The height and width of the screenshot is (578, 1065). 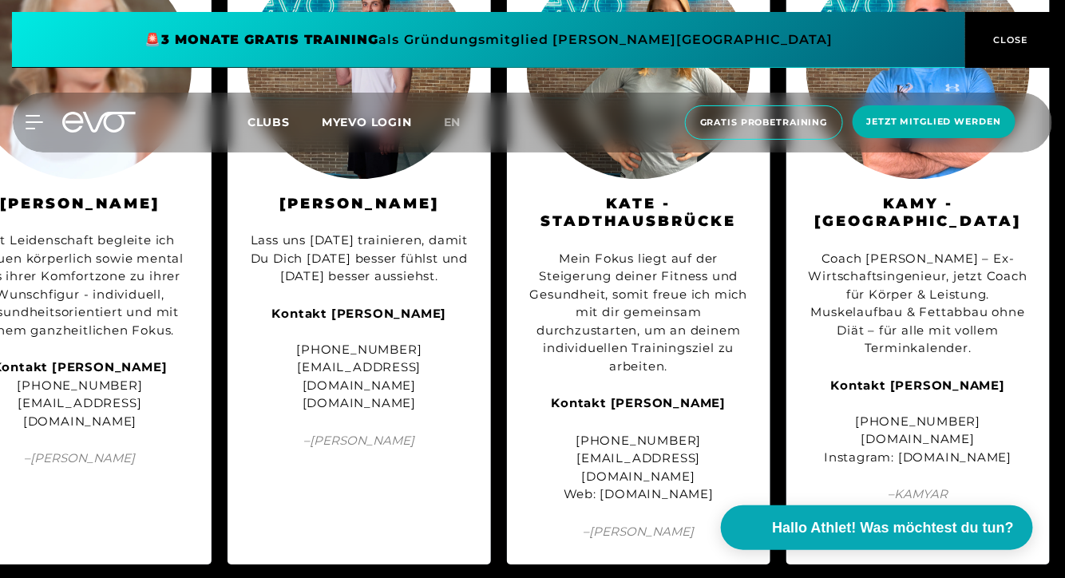 What do you see at coordinates (639, 212) in the screenshot?
I see `h3: KATE - STADTHAUSBRÜCKE` at bounding box center [639, 212].